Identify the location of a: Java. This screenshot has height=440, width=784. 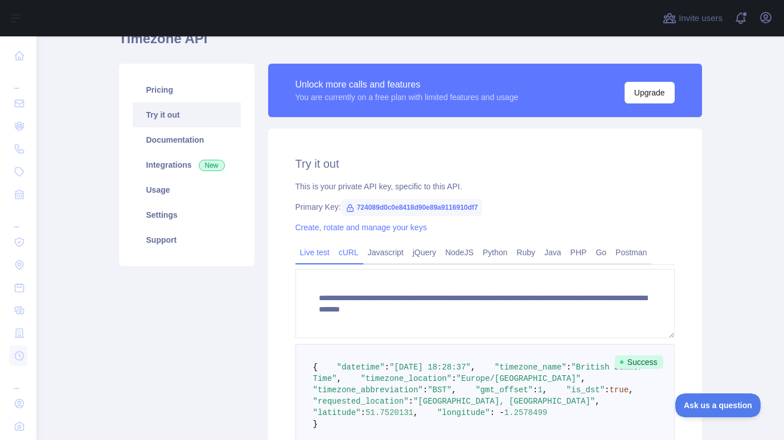
(553, 253).